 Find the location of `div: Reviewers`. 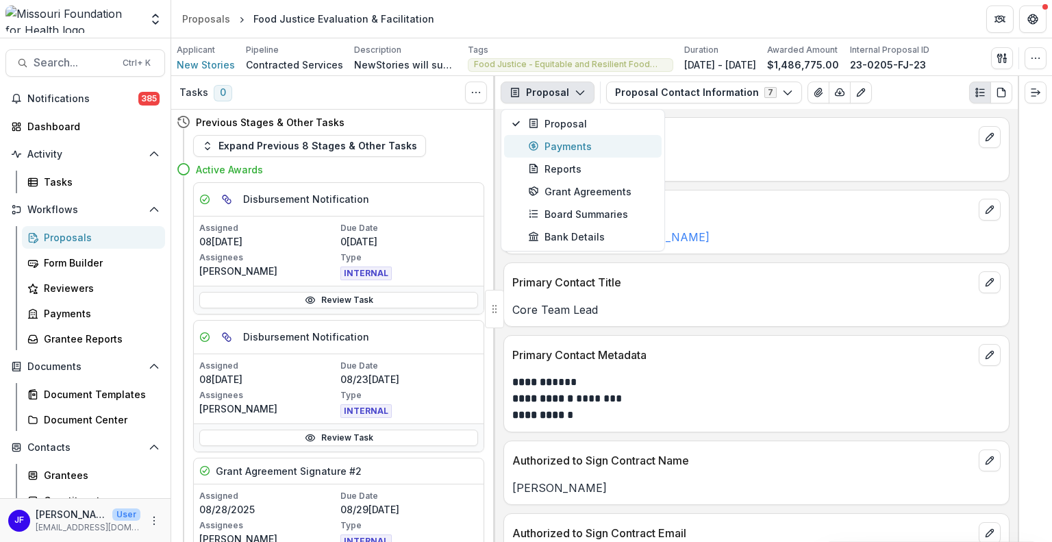

div: Reviewers is located at coordinates (99, 288).